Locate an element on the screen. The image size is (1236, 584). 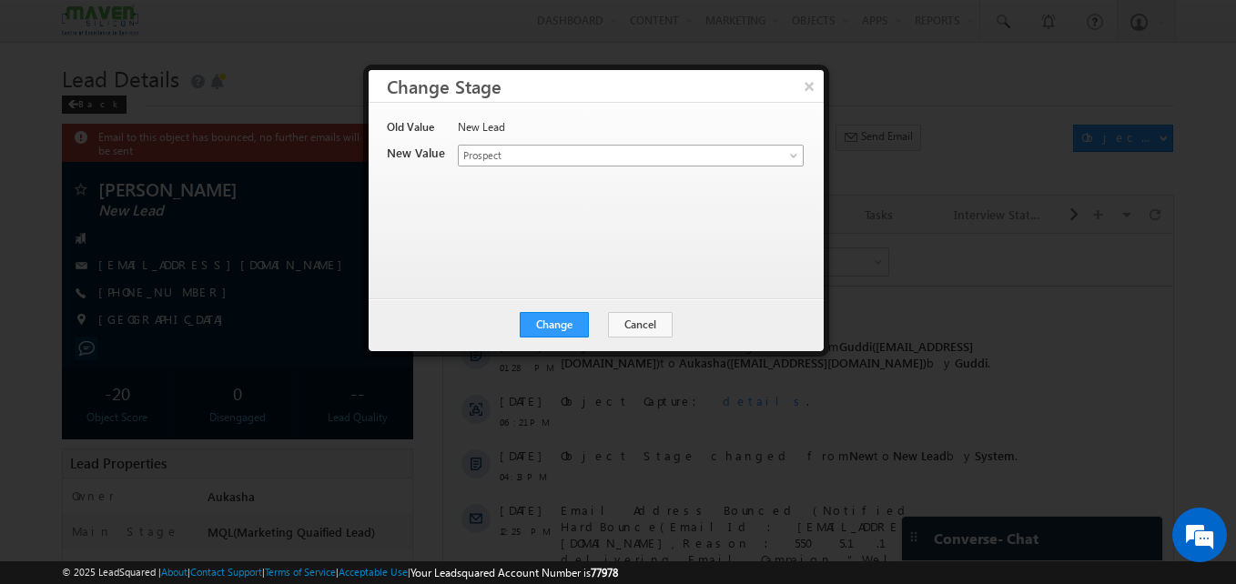
span: 77978 is located at coordinates (604, 572).